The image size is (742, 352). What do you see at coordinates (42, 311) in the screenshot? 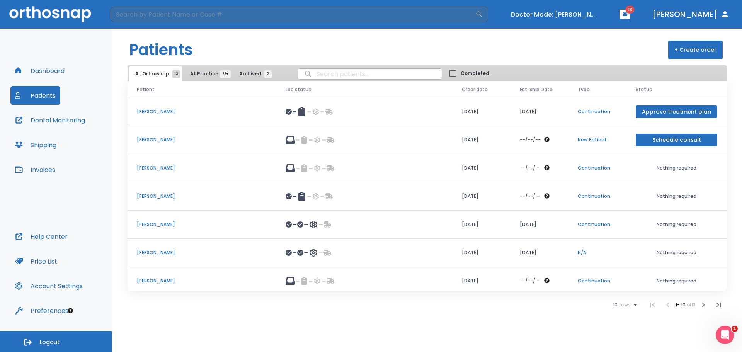
I see `button: Preferences` at bounding box center [42, 311].